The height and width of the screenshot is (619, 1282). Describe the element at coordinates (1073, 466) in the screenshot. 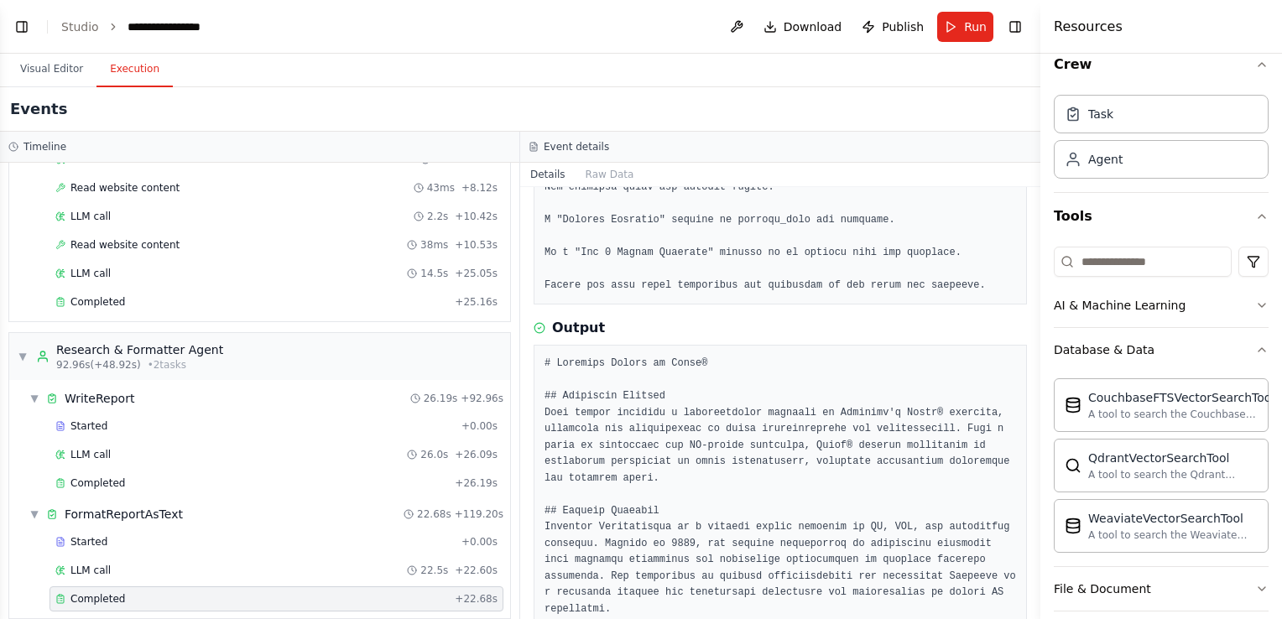

I see `img: Qdrantvectorsearchtool` at that location.